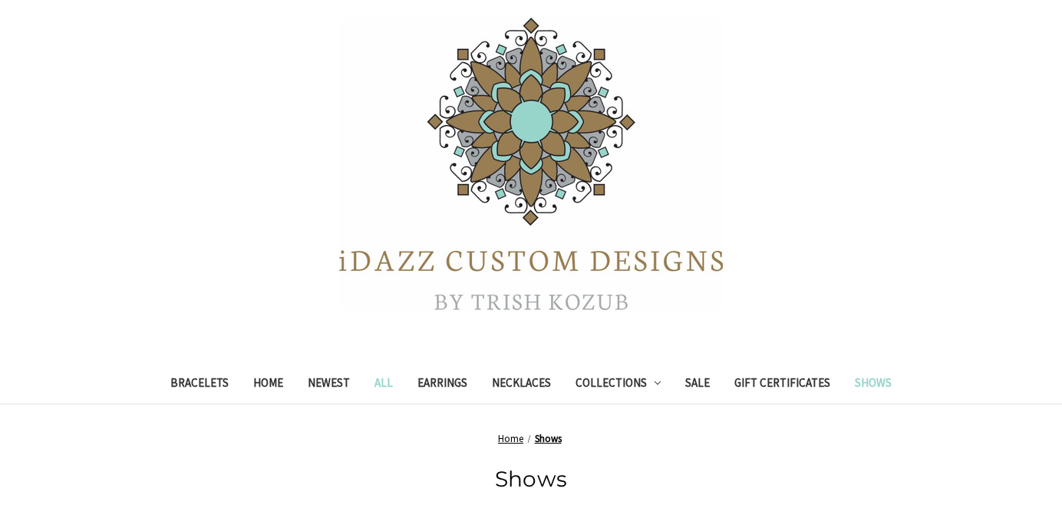 The width and height of the screenshot is (1062, 528). I want to click on a: Gift Certificates, so click(782, 384).